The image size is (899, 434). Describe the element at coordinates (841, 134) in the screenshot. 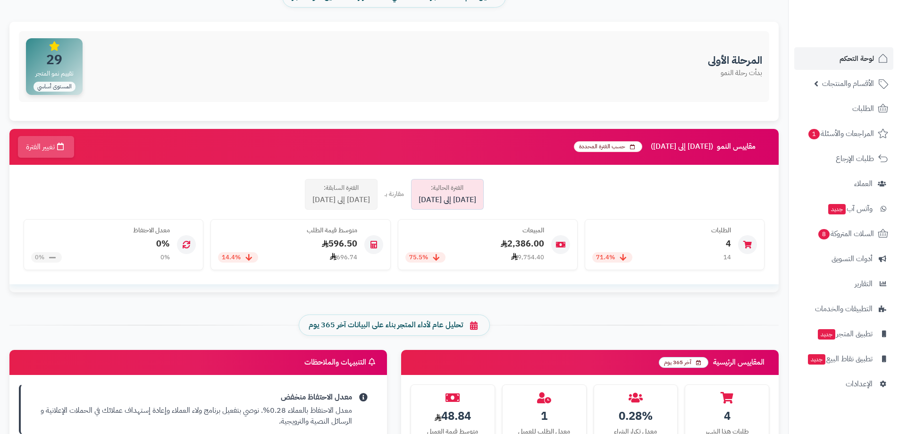

I see `span: المراجعات والأسئلة` at that location.